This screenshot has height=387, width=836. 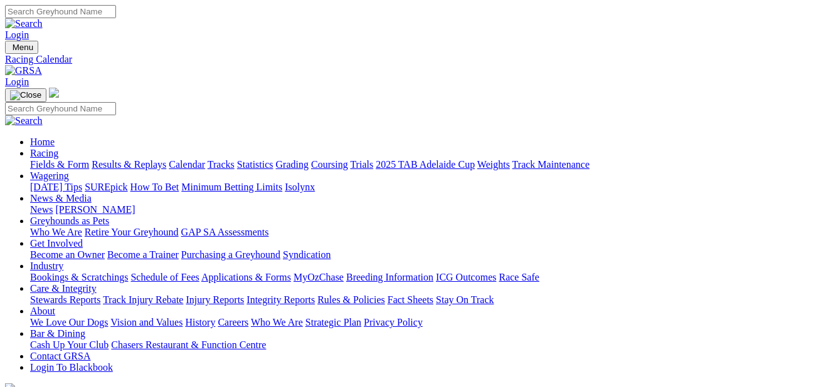 I want to click on a: Cash Up Your Club, so click(x=69, y=345).